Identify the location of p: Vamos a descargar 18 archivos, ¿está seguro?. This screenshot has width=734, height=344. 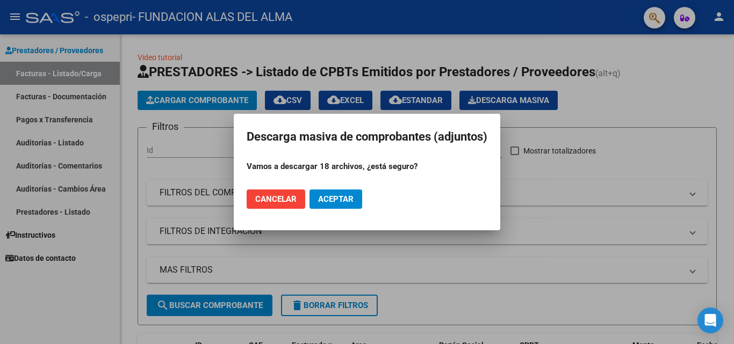
(367, 167).